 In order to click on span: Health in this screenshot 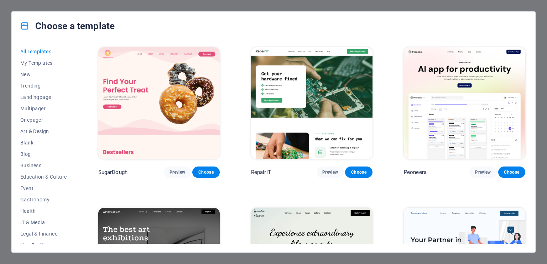, I will do `click(43, 211)`.